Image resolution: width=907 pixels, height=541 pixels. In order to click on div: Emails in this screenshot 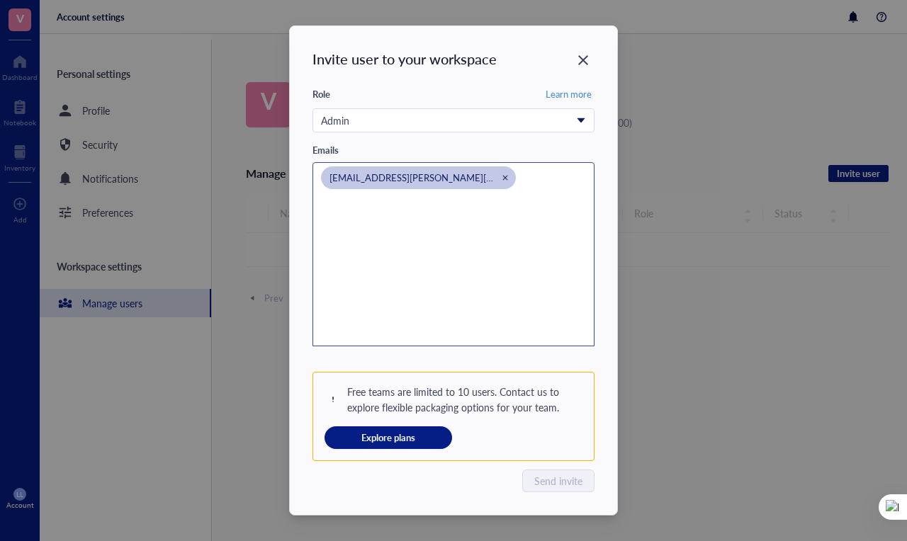, I will do `click(325, 150)`.